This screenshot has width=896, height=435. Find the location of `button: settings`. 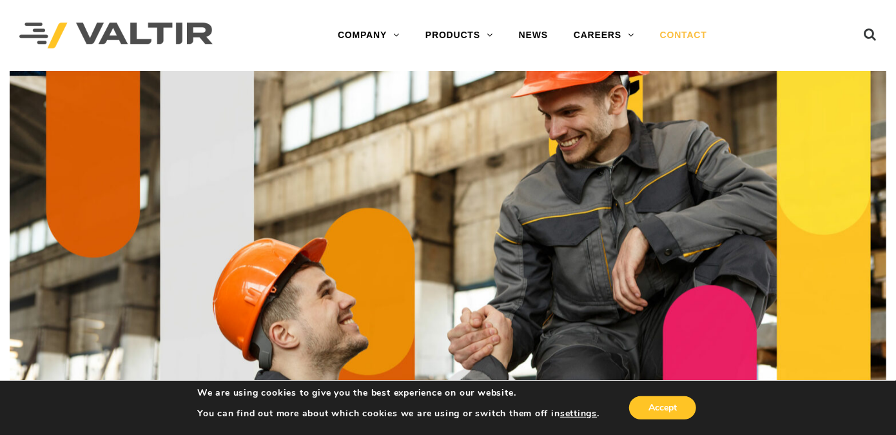

button: settings is located at coordinates (578, 413).